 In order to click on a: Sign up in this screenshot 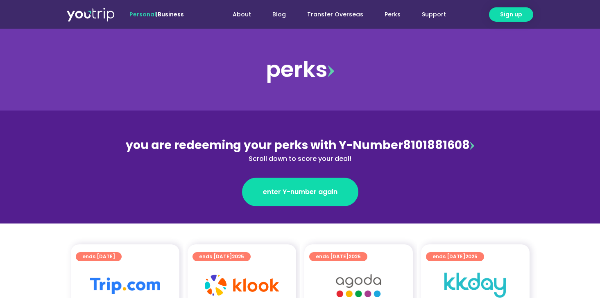, I will do `click(511, 14)`.